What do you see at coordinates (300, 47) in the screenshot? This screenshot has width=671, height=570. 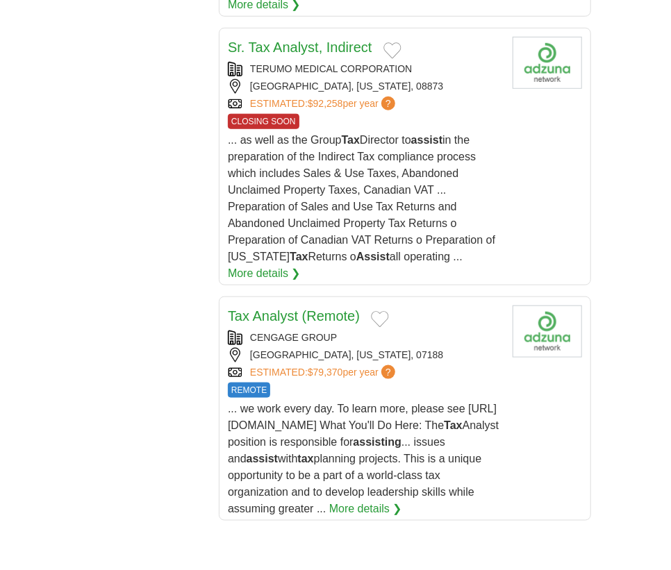 I see `a: Sr. Tax Analyst, Indirect` at bounding box center [300, 47].